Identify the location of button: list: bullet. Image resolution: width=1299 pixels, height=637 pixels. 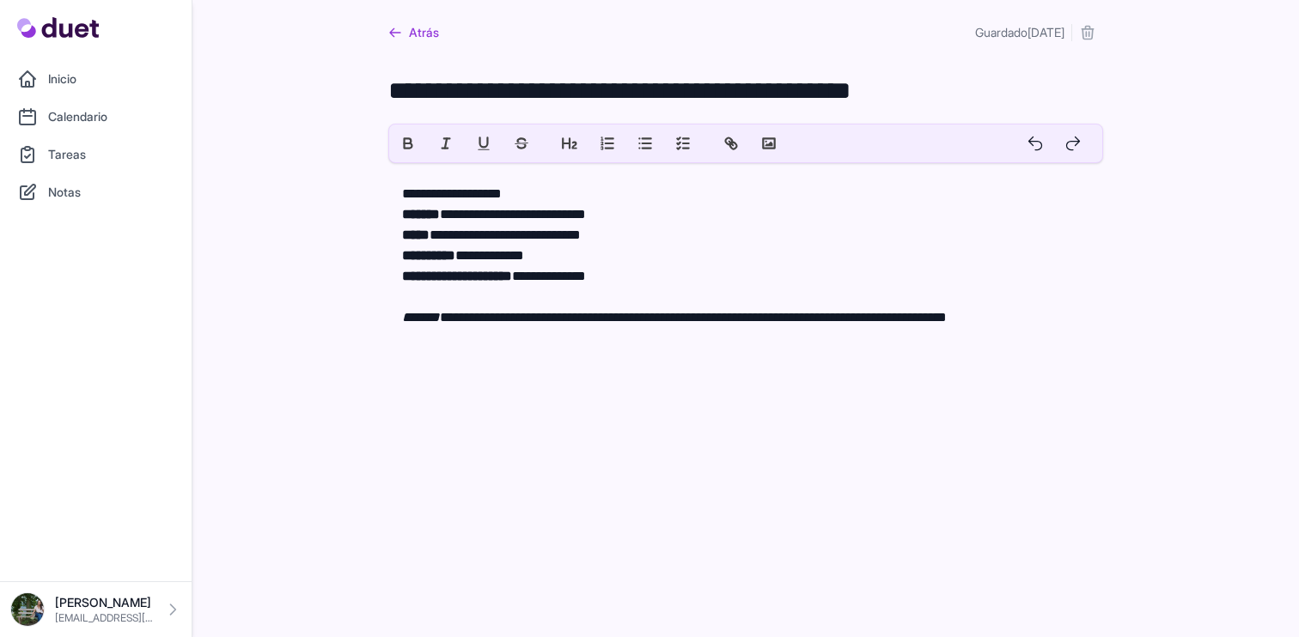
(645, 143).